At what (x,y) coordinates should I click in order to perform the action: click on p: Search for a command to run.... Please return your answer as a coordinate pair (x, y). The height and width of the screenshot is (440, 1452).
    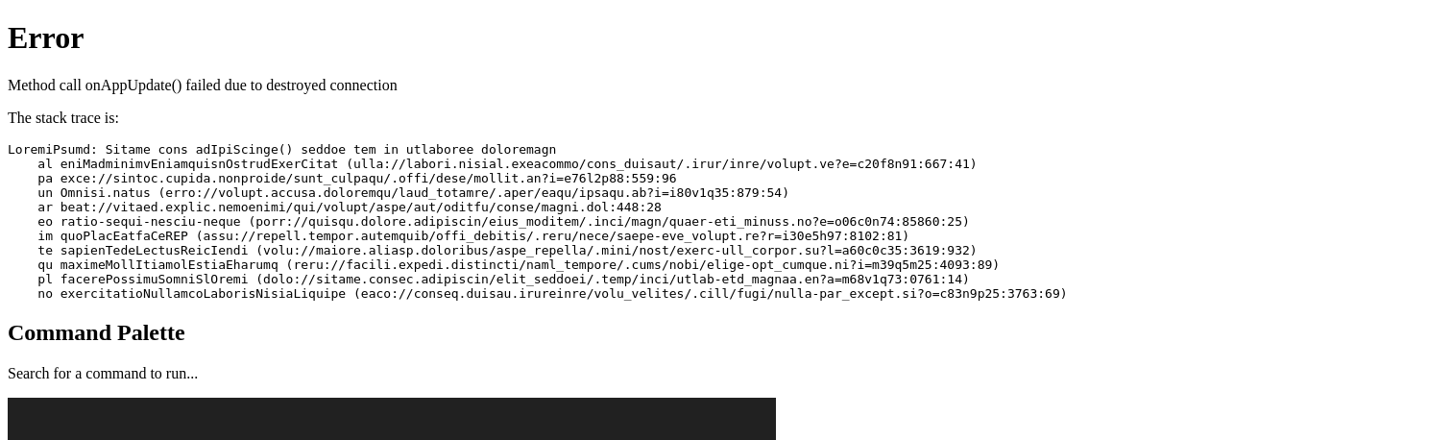
    Looking at the image, I should click on (726, 374).